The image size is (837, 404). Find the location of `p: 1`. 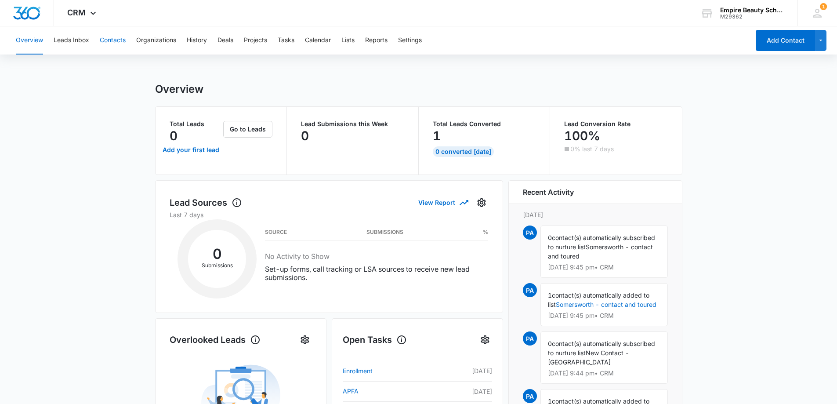

p: 1 is located at coordinates (437, 136).